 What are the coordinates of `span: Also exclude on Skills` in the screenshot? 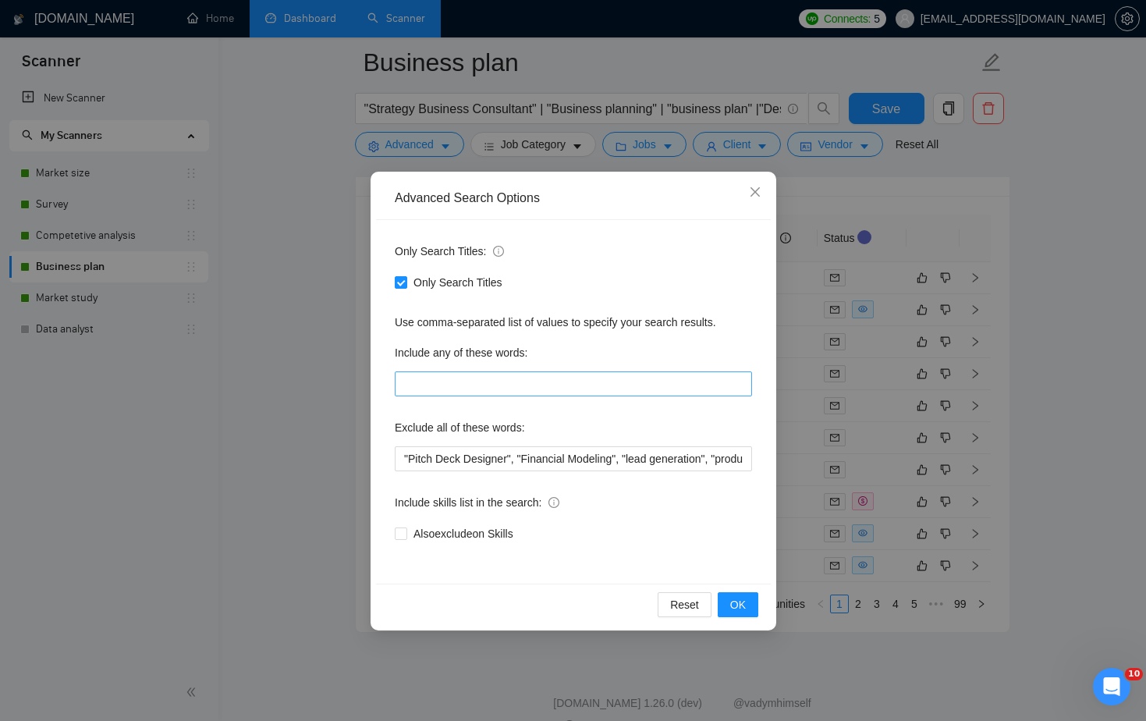 It's located at (463, 534).